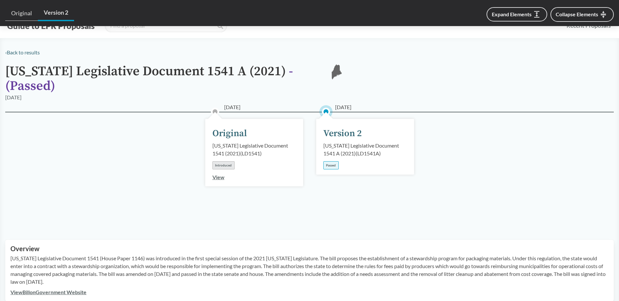 The image size is (619, 301). What do you see at coordinates (582, 14) in the screenshot?
I see `button: Collapse Elements` at bounding box center [582, 14].